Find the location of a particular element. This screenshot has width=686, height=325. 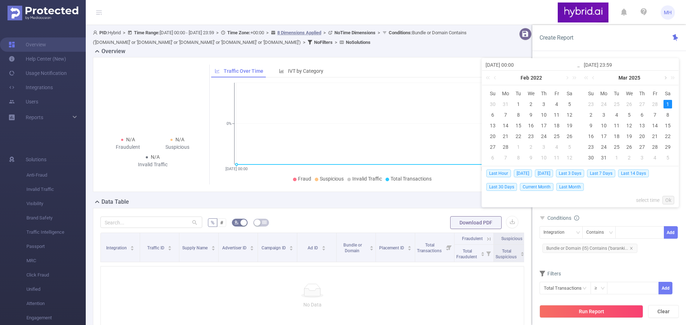

td: February 28, 2025 is located at coordinates (655, 104).